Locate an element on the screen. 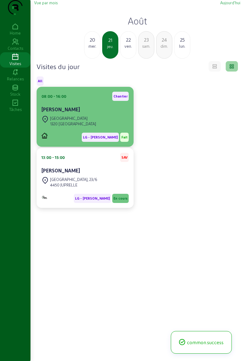  div: 23 is located at coordinates (146, 40).